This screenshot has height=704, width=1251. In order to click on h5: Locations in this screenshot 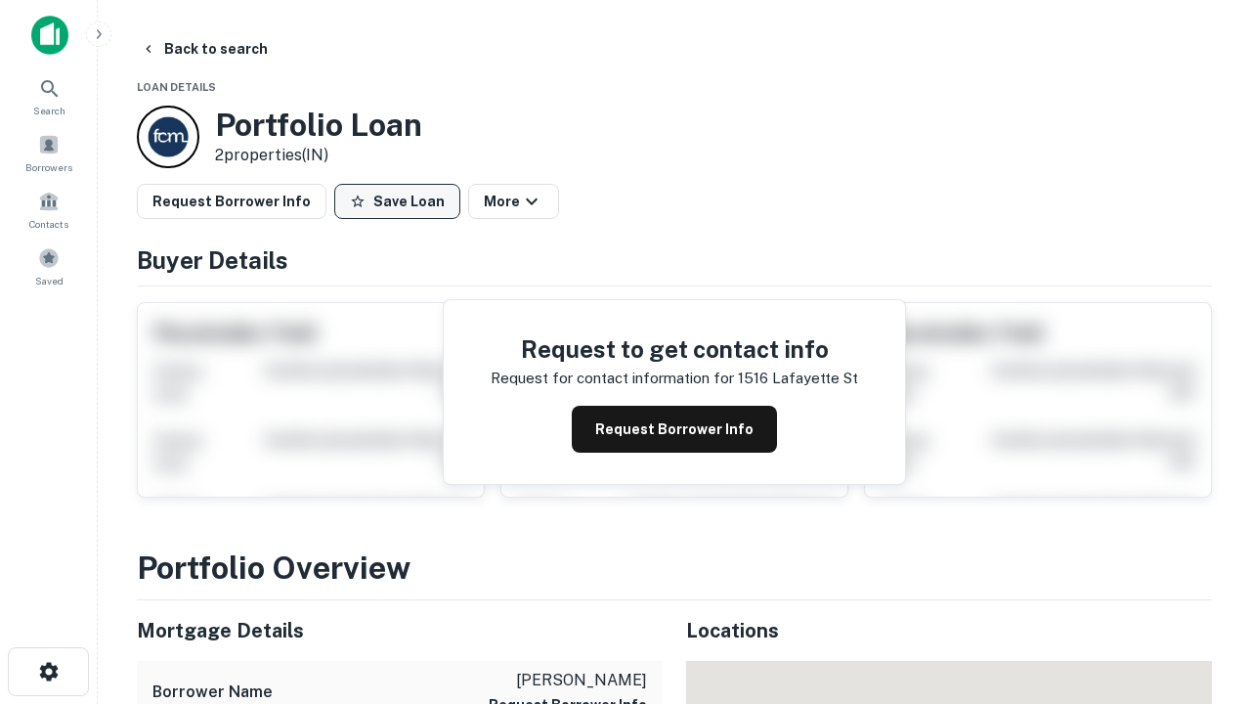, I will do `click(949, 630)`.